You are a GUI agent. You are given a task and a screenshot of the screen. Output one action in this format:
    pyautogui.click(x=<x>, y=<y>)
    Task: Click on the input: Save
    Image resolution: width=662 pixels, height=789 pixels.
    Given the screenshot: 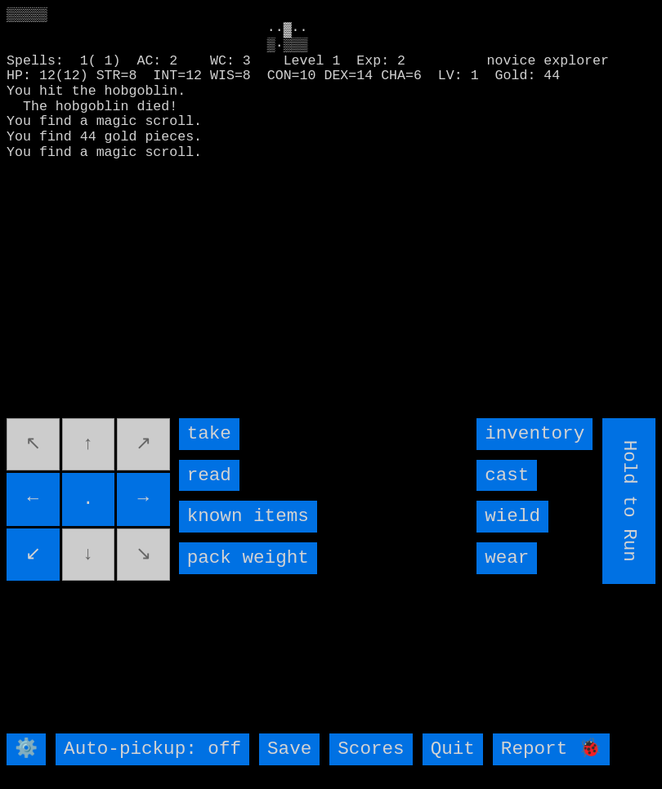 What is the action you would take?
    pyautogui.click(x=289, y=749)
    